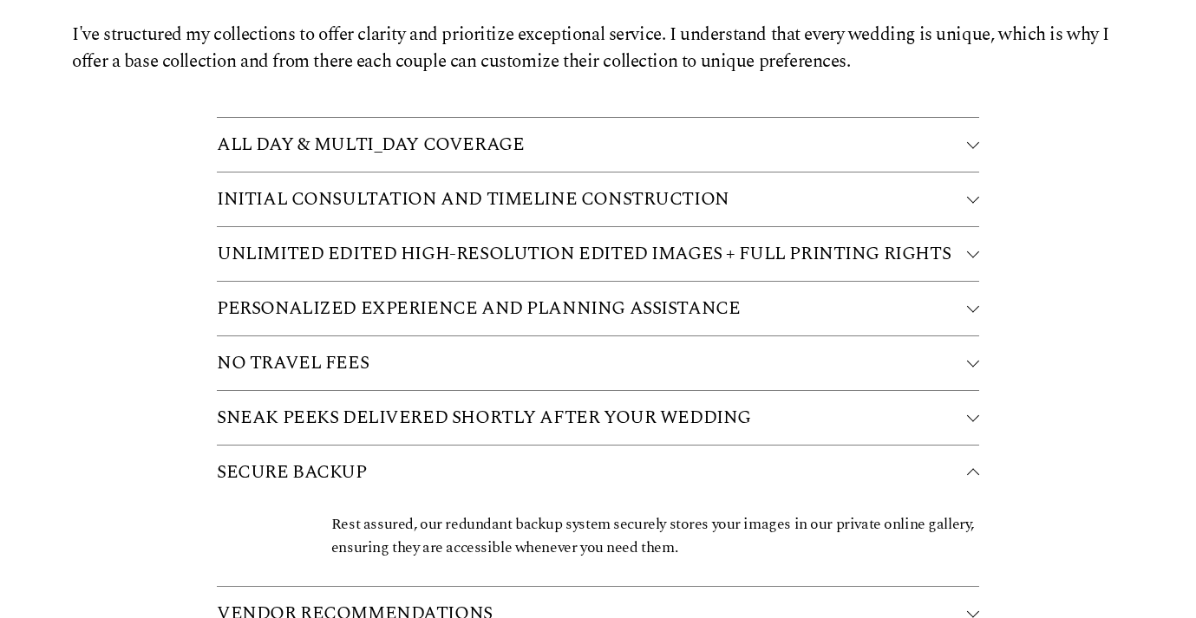 The image size is (1196, 618). Describe the element at coordinates (591, 418) in the screenshot. I see `span: SNEAK PEEKS DELIVERED SHORTLY AFTER YOUR WEDDING` at that location.